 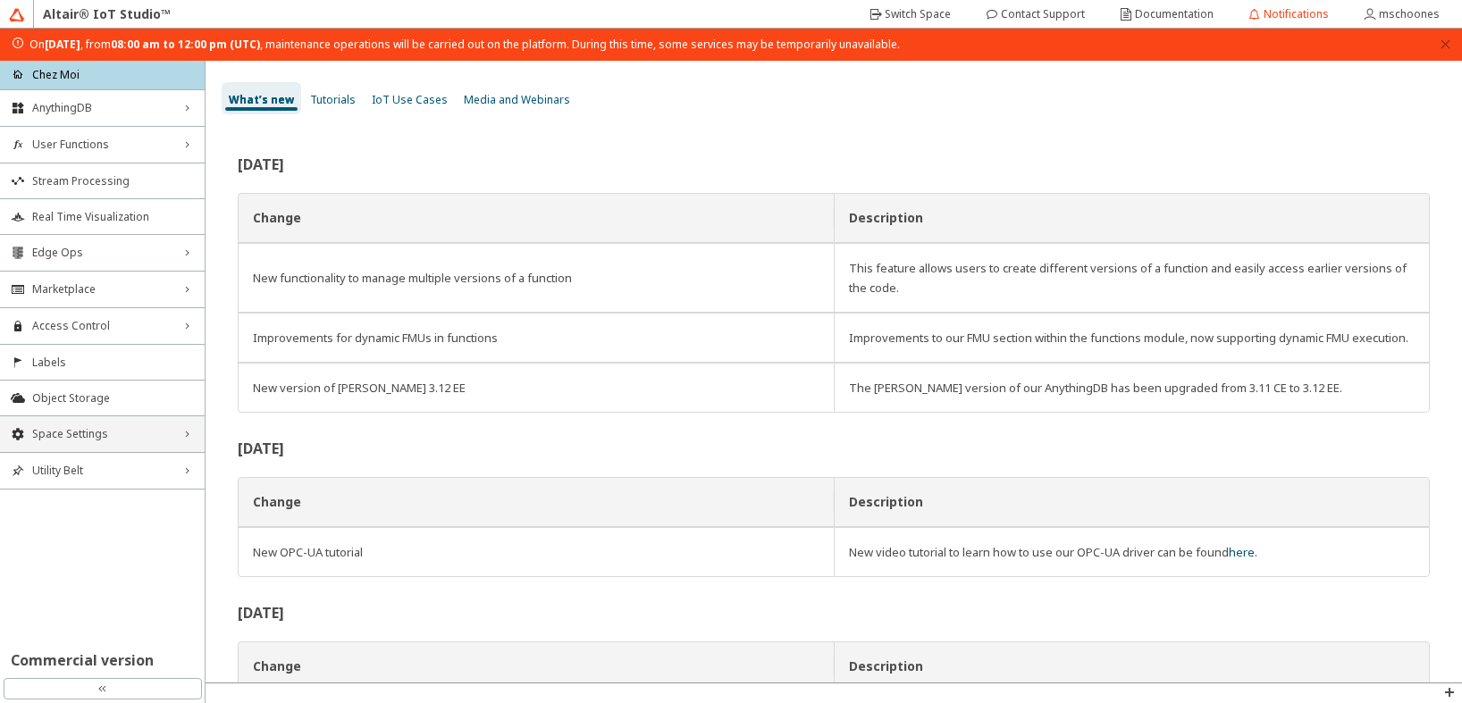 What do you see at coordinates (102, 434) in the screenshot?
I see `span: Space Settings` at bounding box center [102, 434].